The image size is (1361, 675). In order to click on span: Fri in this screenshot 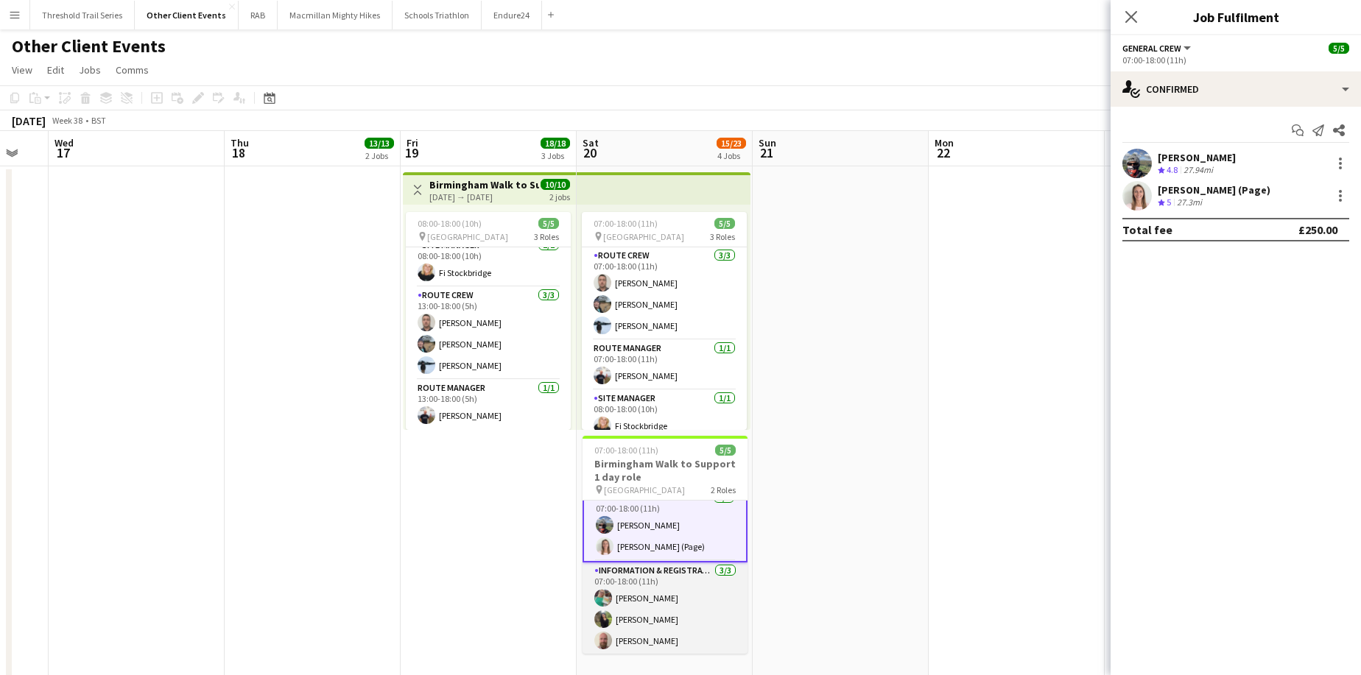, I will do `click(413, 143)`.